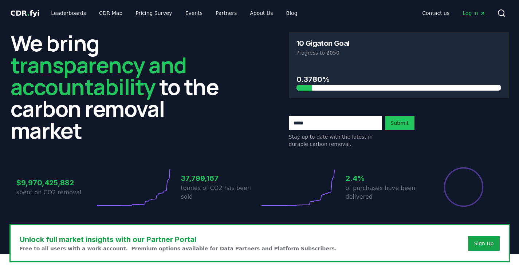 The height and width of the screenshot is (266, 519). Describe the element at coordinates (69, 13) in the screenshot. I see `a: Leaderboards` at that location.